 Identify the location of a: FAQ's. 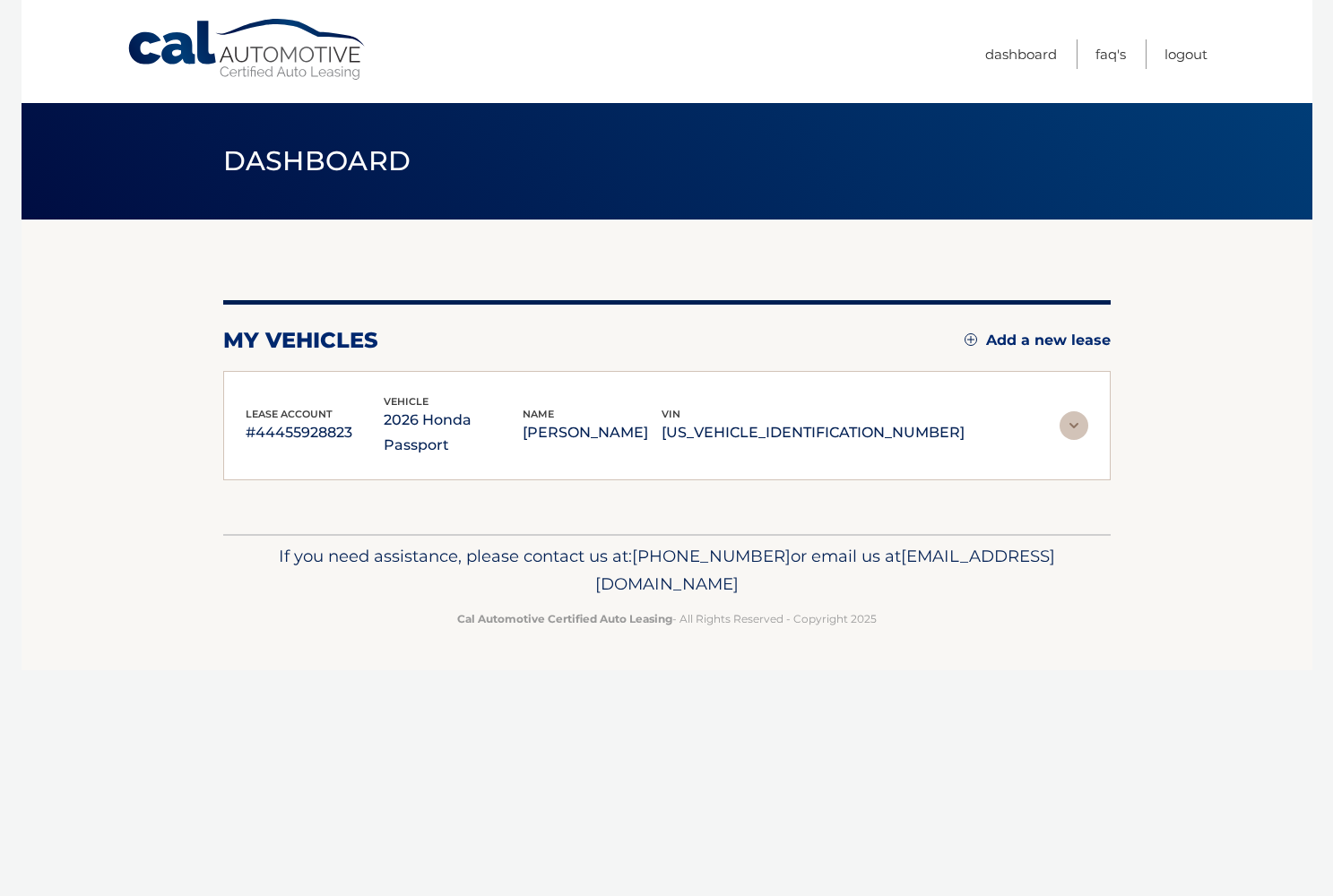
(1111, 53).